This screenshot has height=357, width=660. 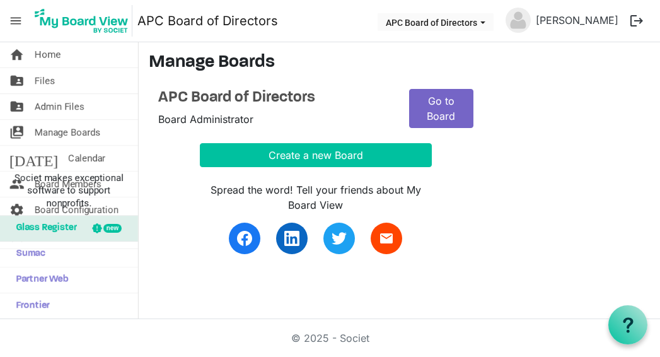 What do you see at coordinates (316, 197) in the screenshot?
I see `div: Spread the word! Tell your friends about My Board View` at bounding box center [316, 197].